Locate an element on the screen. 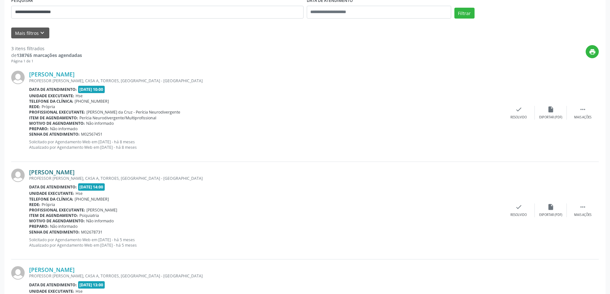  button: Mais filtroskeyboard_arrow_down is located at coordinates (30, 33).